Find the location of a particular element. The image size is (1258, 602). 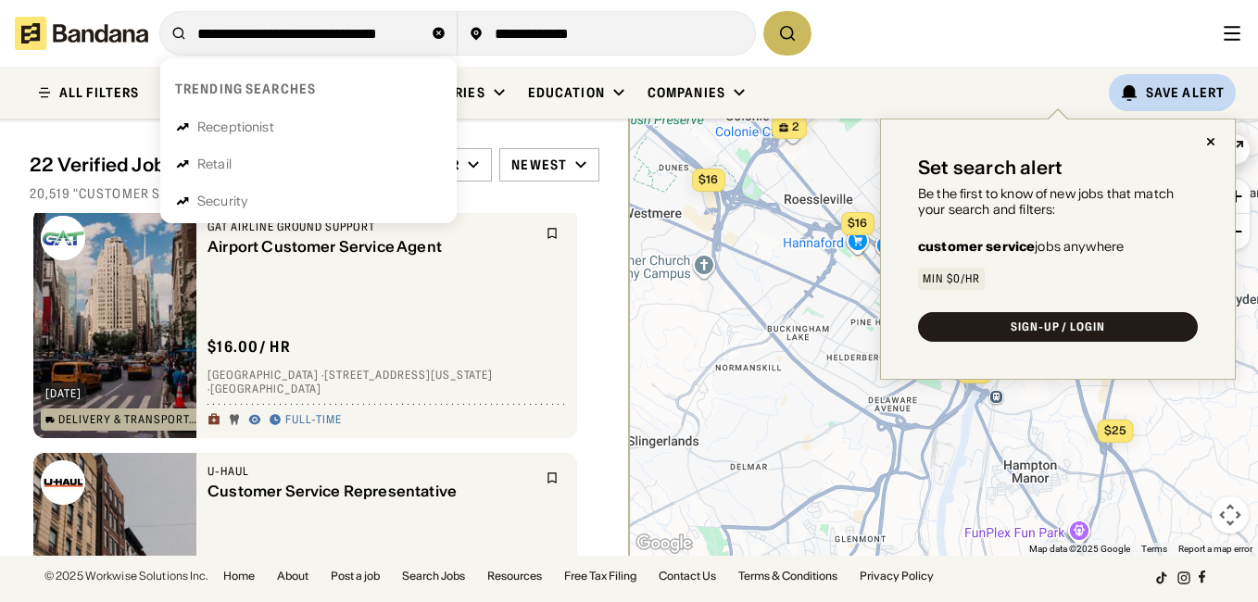

img: Google is located at coordinates (664, 544).